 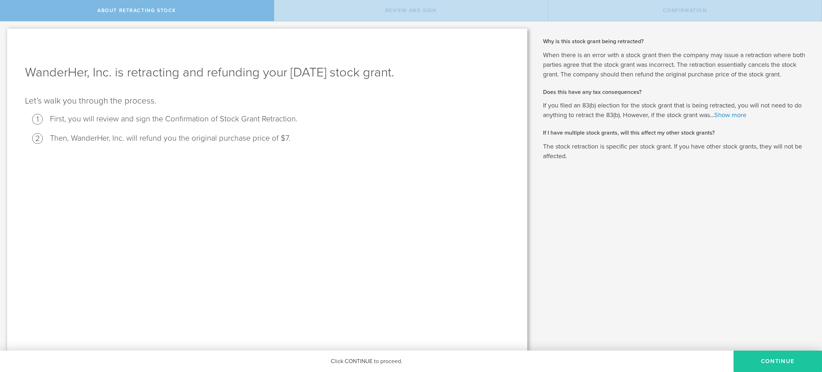 What do you see at coordinates (267, 101) in the screenshot?
I see `p: Let’s walk you through the process.` at bounding box center [267, 101].